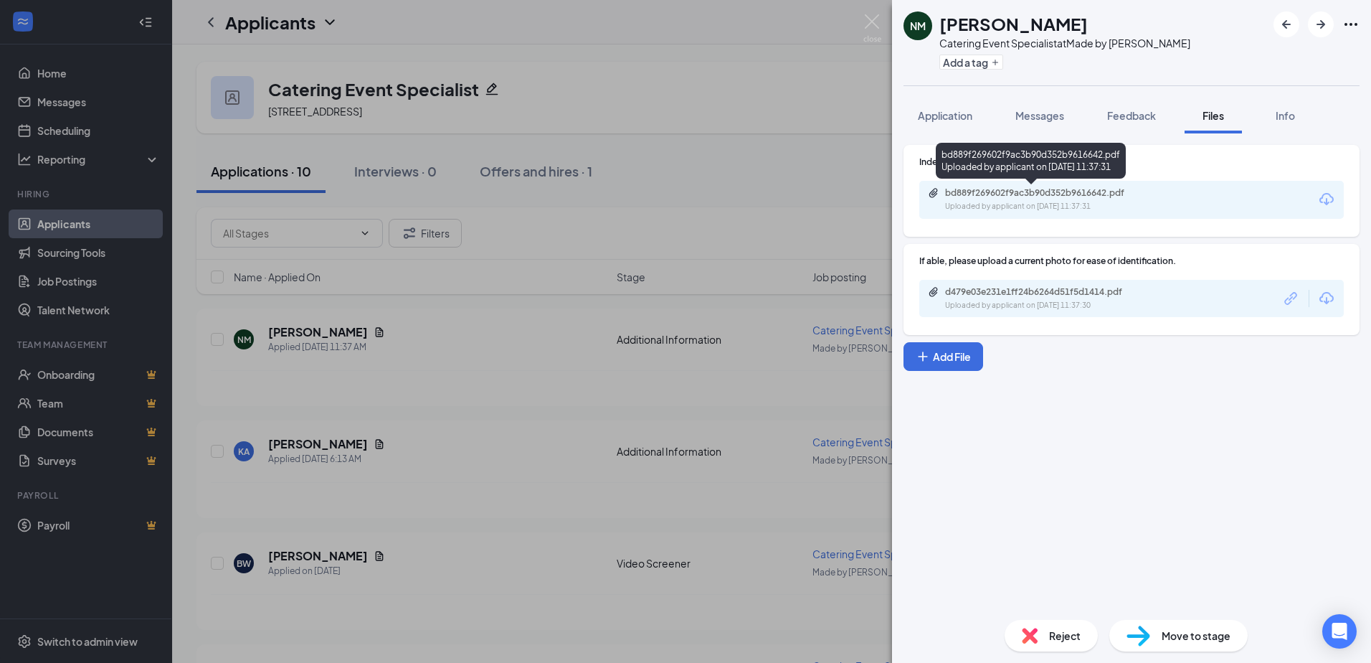 The width and height of the screenshot is (1371, 663). I want to click on div: d479e03e231e1ff24b6264d51f5d1414.pdf, so click(1046, 292).